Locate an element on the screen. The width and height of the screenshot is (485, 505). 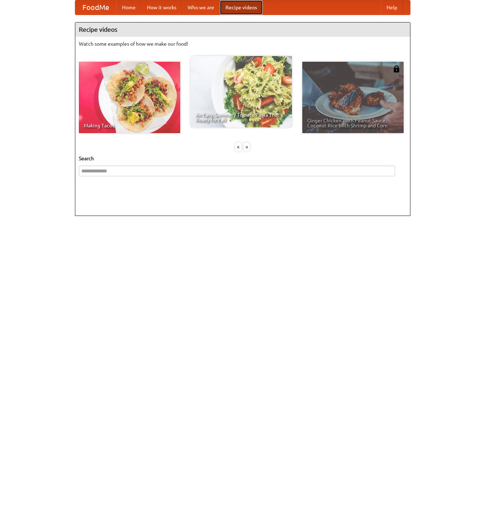
a: Making Tacos is located at coordinates (129, 97).